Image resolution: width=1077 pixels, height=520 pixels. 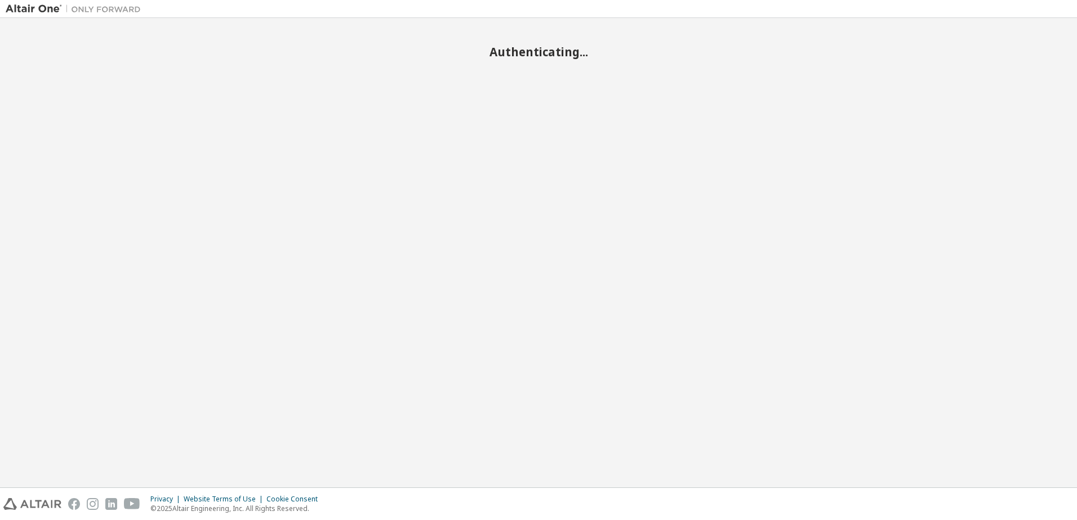 What do you see at coordinates (111, 504) in the screenshot?
I see `img: linkedin.svg` at bounding box center [111, 504].